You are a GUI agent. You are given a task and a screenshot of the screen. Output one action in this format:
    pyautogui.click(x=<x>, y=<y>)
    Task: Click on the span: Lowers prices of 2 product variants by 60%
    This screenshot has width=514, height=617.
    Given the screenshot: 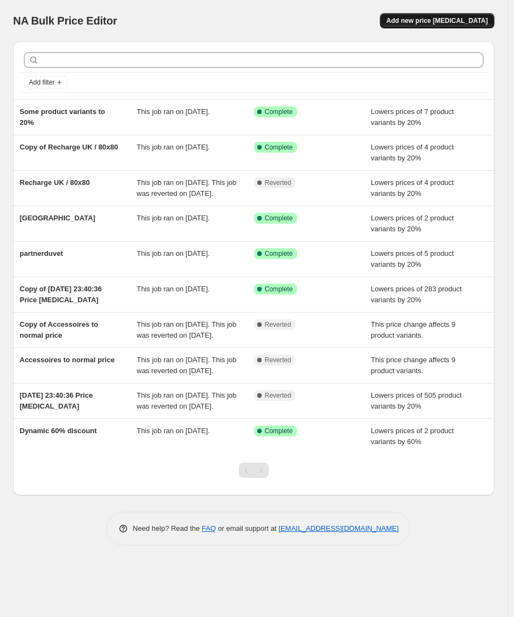 What is the action you would take?
    pyautogui.click(x=412, y=436)
    